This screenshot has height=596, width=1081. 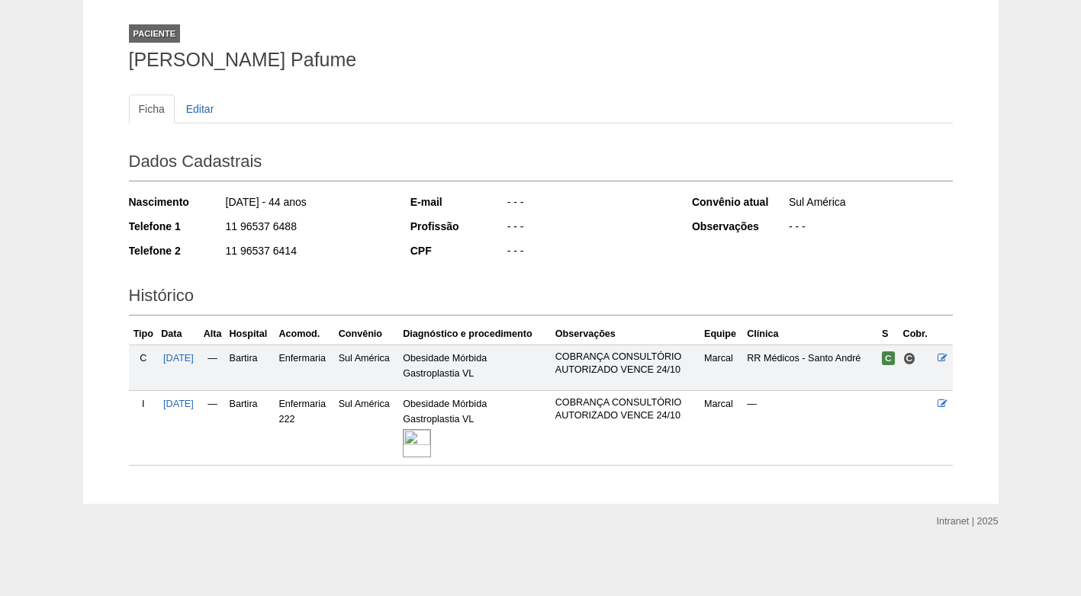 I want to click on th: Convênio, so click(x=368, y=334).